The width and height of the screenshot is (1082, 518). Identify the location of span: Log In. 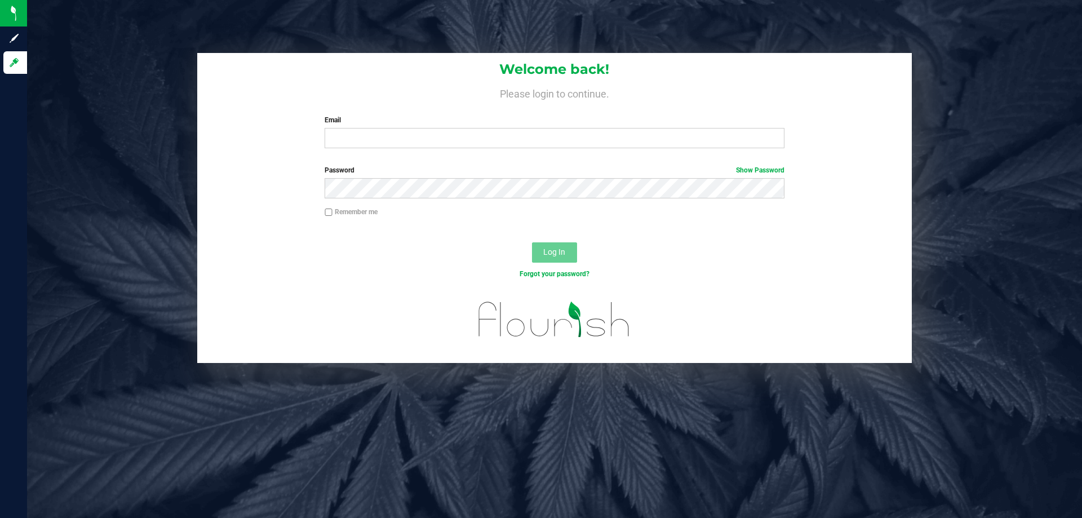
(554, 252).